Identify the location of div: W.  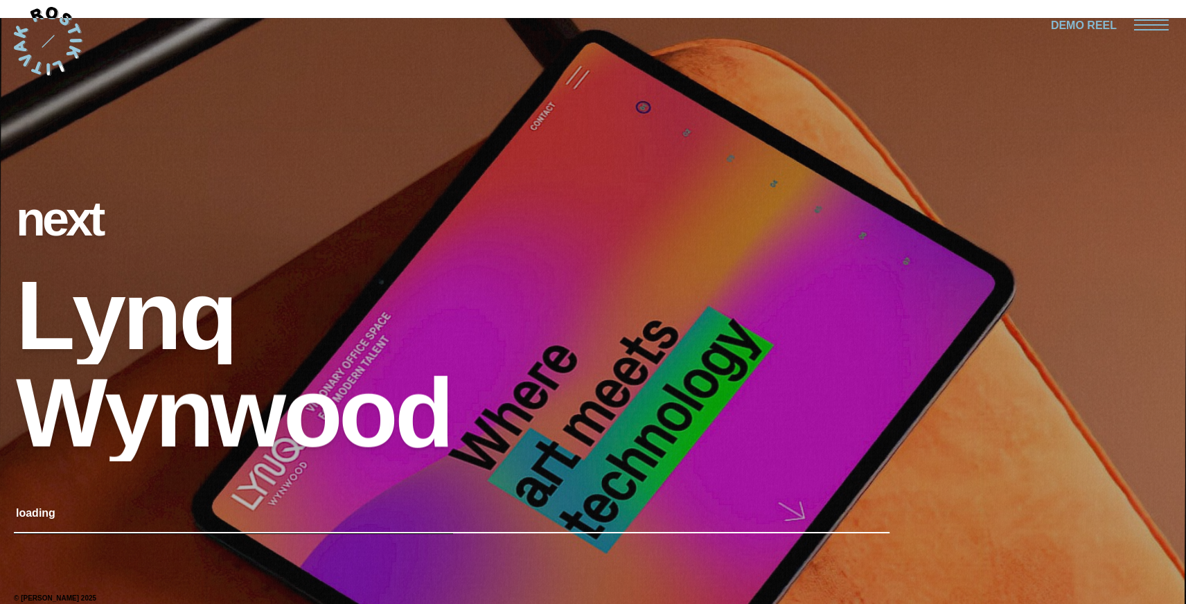
(60, 414).